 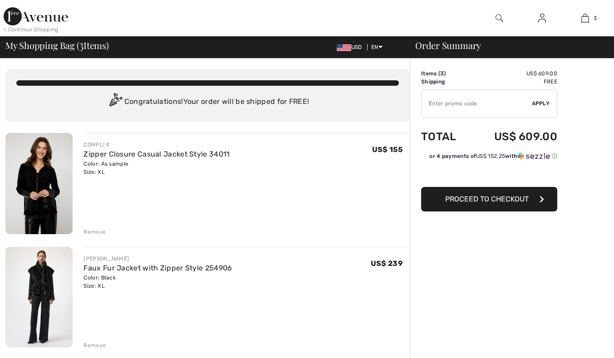 I want to click on td: Items ( ), so click(x=445, y=74).